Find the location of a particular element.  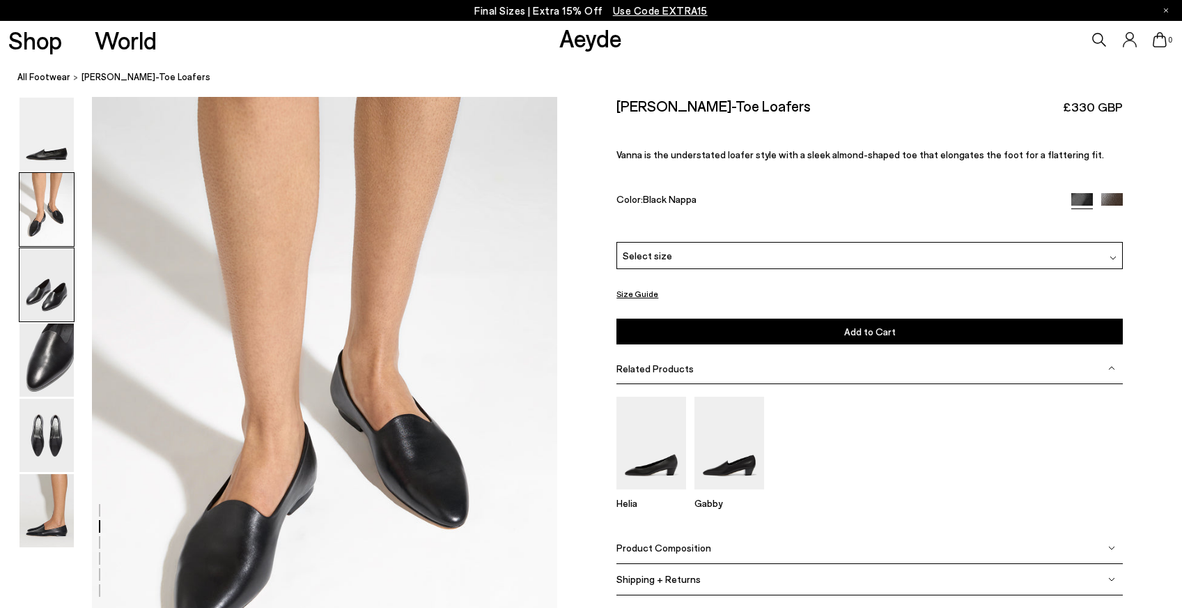

span: Select size is located at coordinates (647, 254).